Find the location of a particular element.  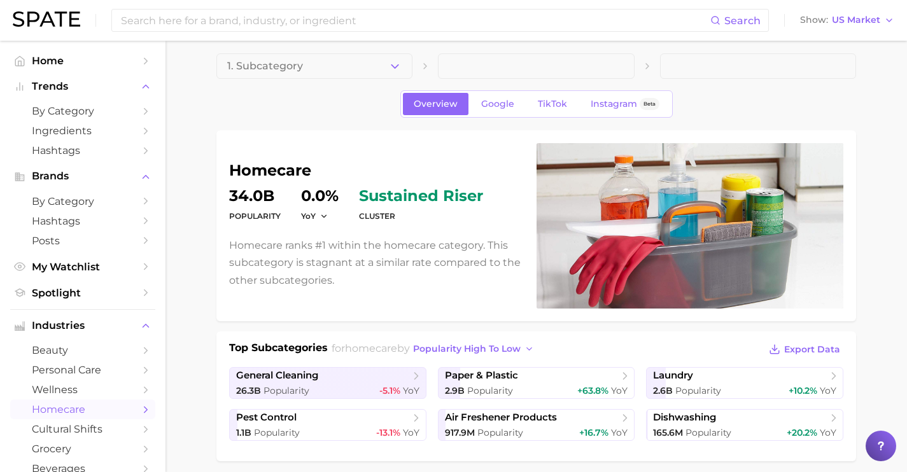

span: My Watchlist is located at coordinates (83, 267).